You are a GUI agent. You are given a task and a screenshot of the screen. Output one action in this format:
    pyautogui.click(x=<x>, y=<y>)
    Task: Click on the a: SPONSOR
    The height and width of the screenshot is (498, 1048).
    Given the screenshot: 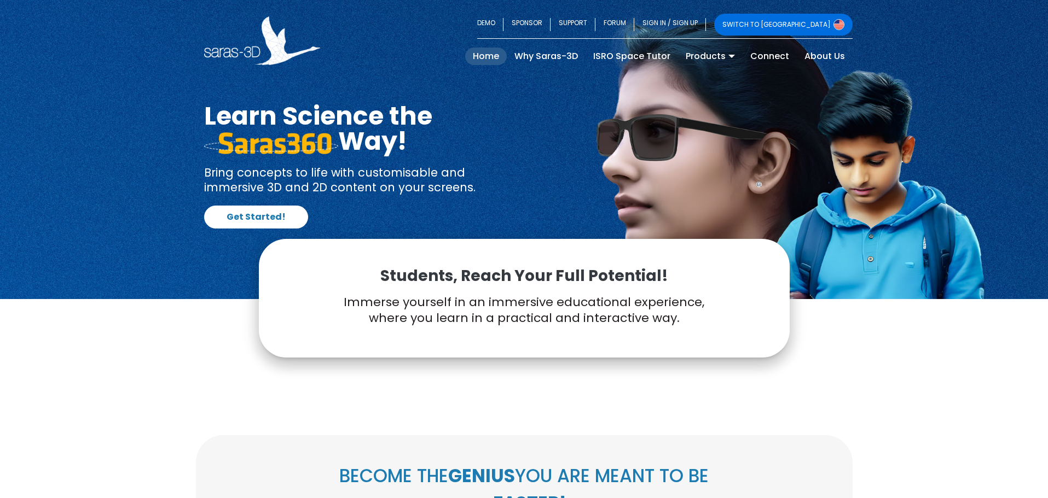 What is the action you would take?
    pyautogui.click(x=527, y=25)
    